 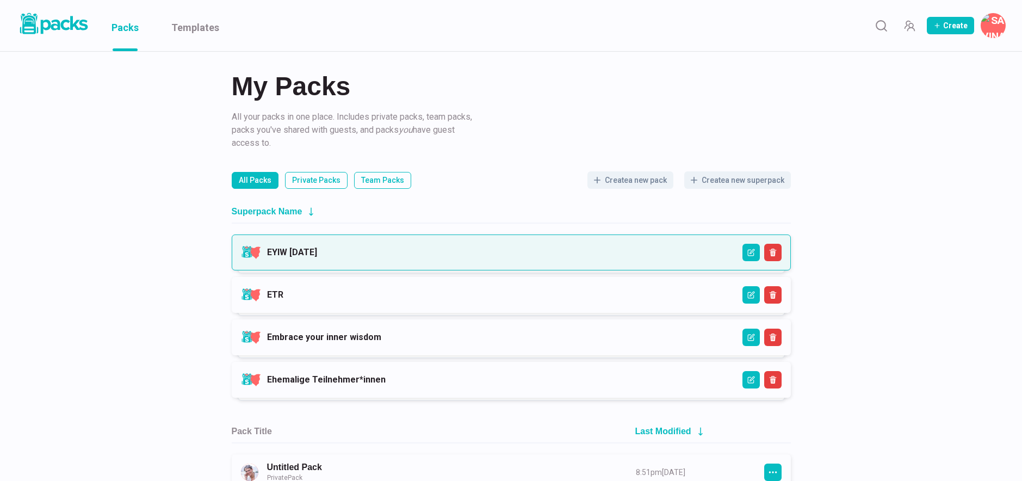 What do you see at coordinates (382, 180) in the screenshot?
I see `p: Team Packs` at bounding box center [382, 180].